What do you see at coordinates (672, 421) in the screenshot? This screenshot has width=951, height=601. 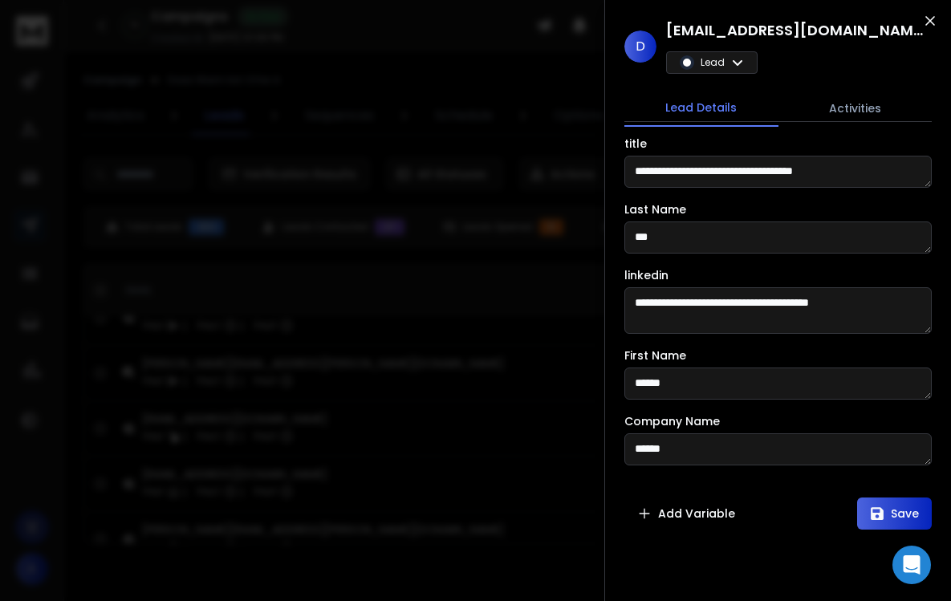 I see `label: Company Name` at bounding box center [672, 421].